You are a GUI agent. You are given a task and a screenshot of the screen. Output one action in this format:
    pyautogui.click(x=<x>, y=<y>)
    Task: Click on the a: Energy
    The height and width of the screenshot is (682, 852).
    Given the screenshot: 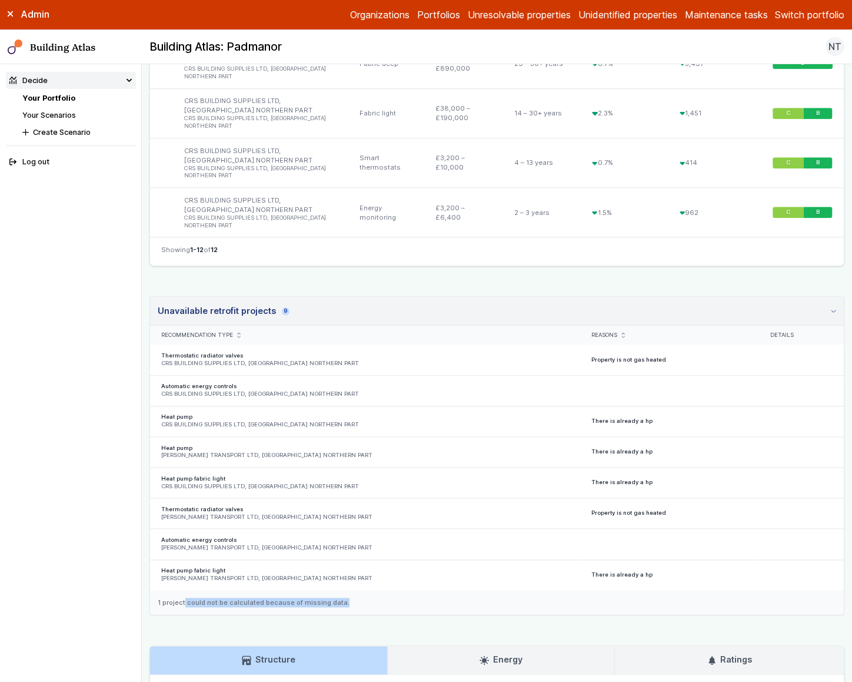 What is the action you would take?
    pyautogui.click(x=501, y=660)
    